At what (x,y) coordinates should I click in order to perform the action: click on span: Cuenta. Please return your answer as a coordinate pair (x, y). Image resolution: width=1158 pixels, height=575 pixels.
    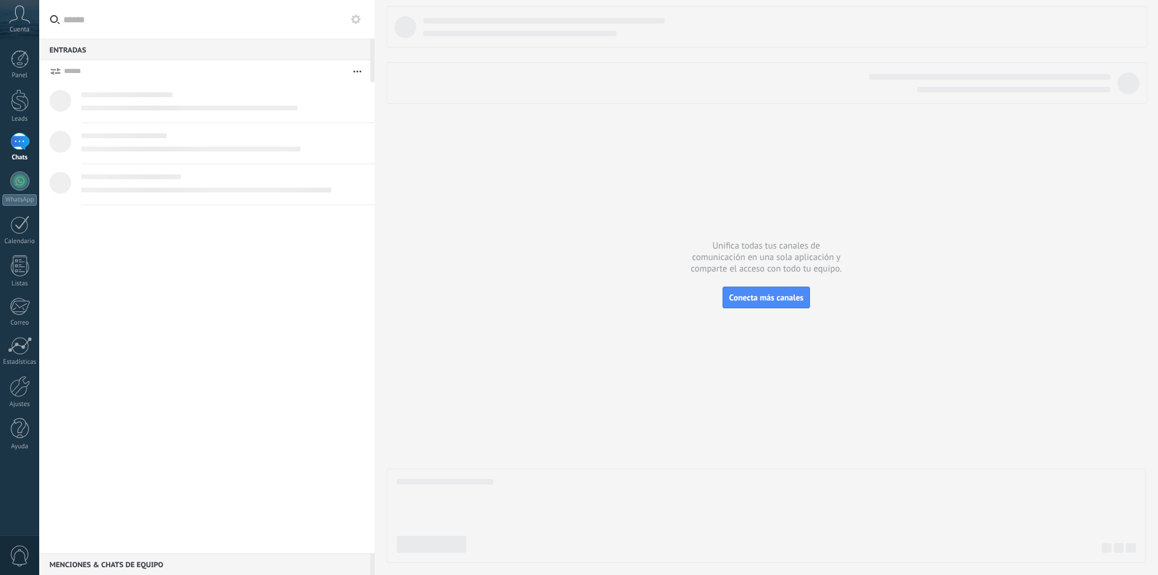
    Looking at the image, I should click on (19, 30).